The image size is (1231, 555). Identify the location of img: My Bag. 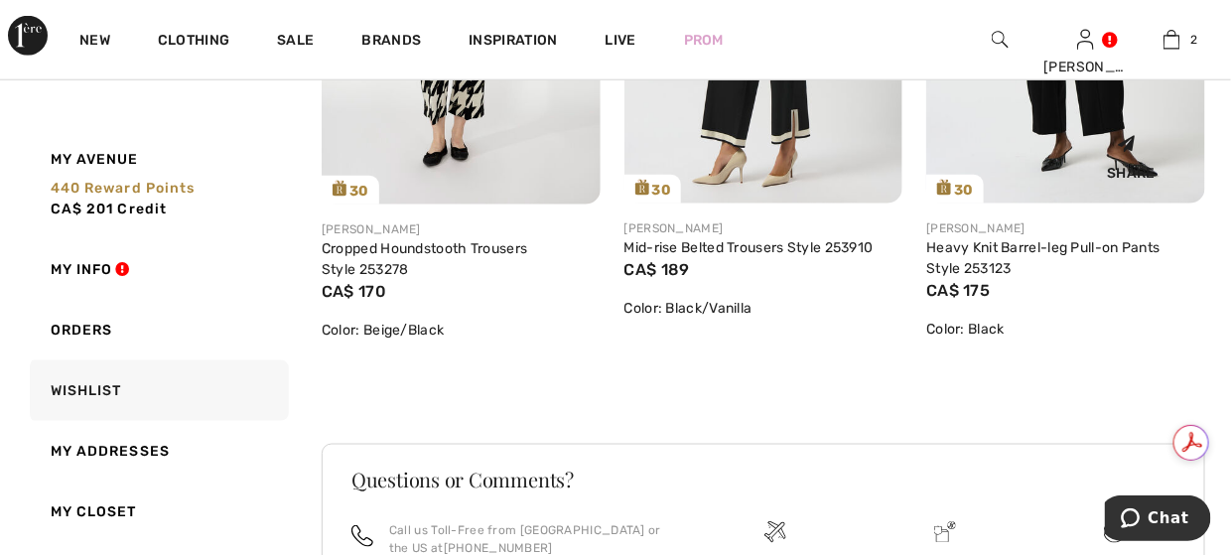
(1171, 40).